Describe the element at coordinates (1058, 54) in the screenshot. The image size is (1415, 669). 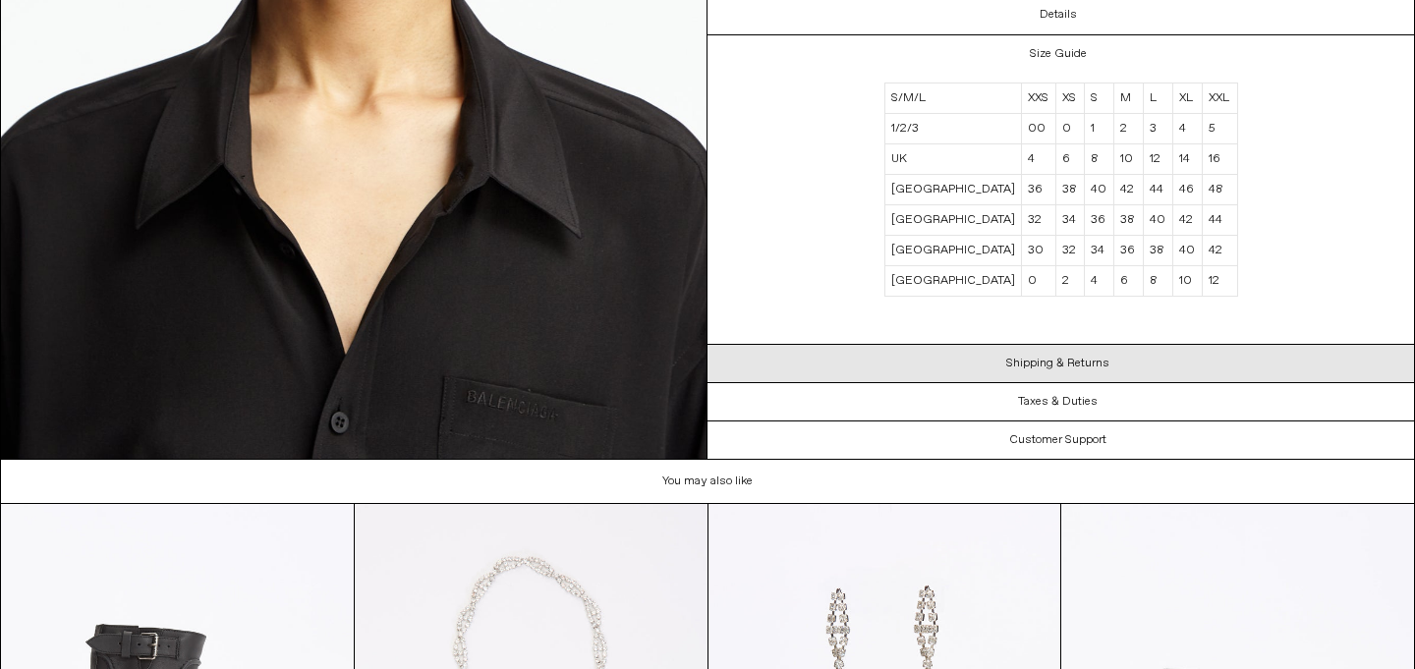
I see `h3: Size Guide` at that location.